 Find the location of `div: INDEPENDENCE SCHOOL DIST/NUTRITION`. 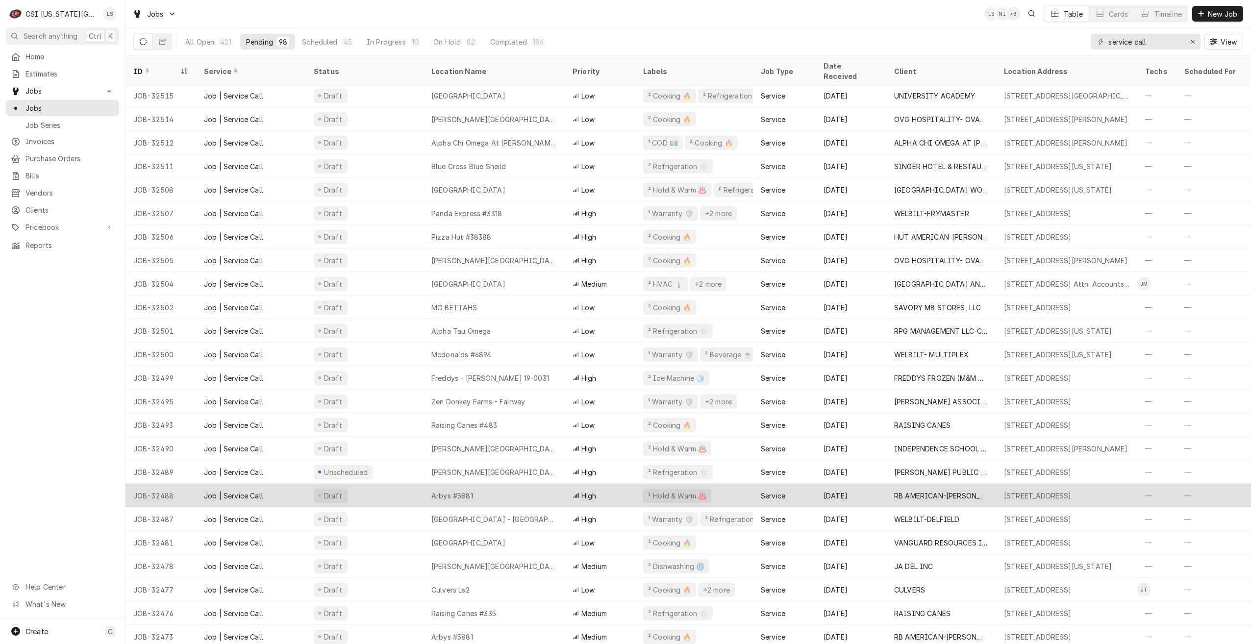

div: INDEPENDENCE SCHOOL DIST/NUTRITION is located at coordinates (941, 449).